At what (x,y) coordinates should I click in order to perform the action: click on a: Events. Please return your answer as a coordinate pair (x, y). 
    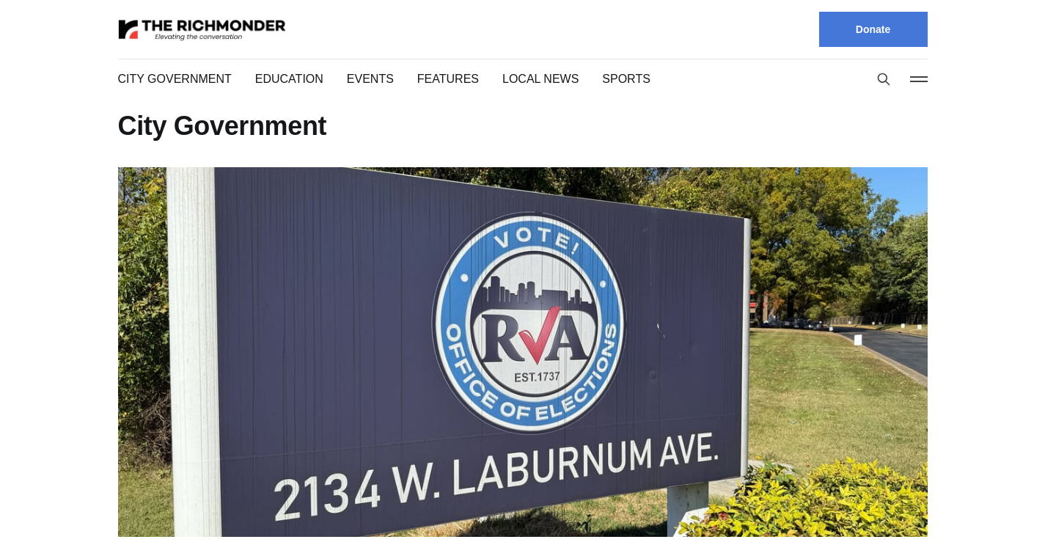
    Looking at the image, I should click on (370, 78).